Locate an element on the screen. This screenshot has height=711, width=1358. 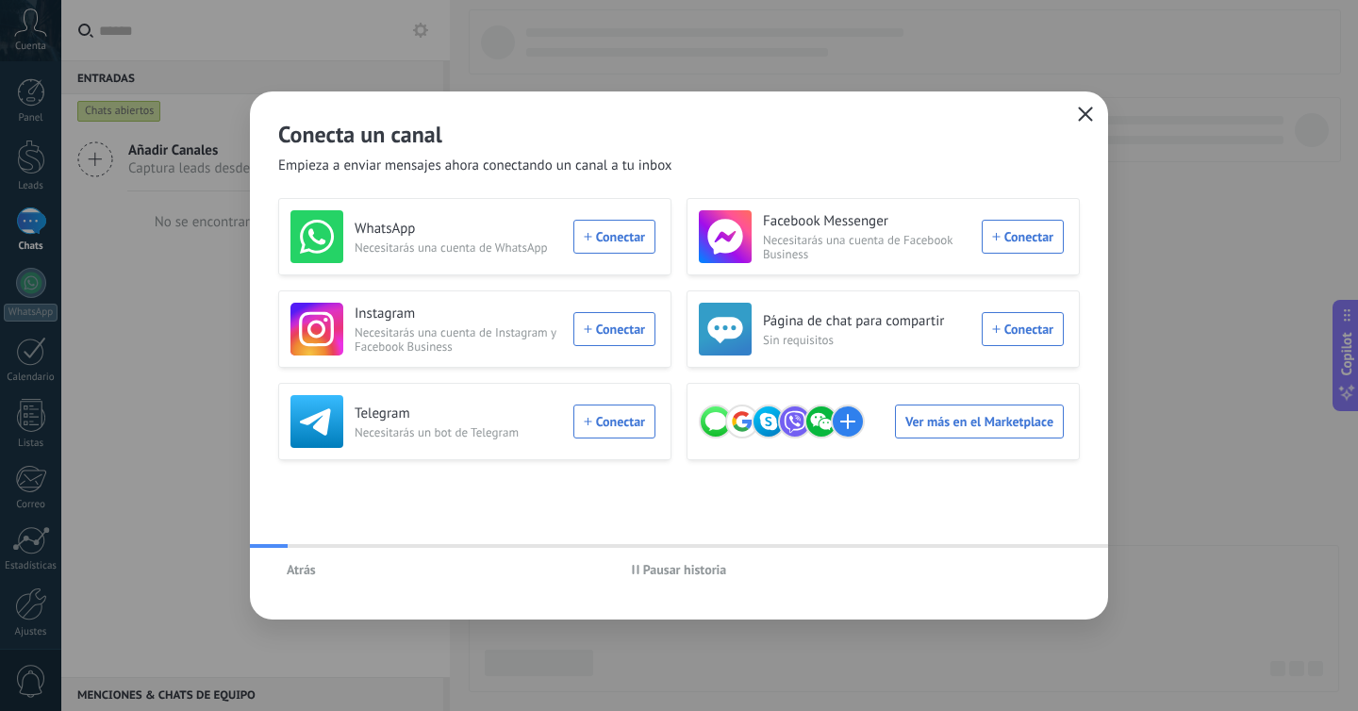
button: Atrás is located at coordinates (301, 569).